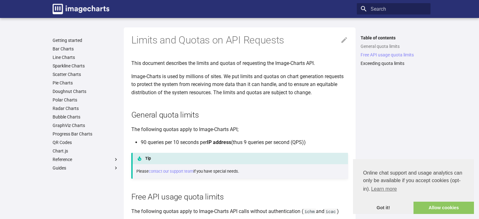 The image size is (479, 219). Describe the element at coordinates (81, 9) in the screenshot. I see `a: Image-Charts documentation` at that location.